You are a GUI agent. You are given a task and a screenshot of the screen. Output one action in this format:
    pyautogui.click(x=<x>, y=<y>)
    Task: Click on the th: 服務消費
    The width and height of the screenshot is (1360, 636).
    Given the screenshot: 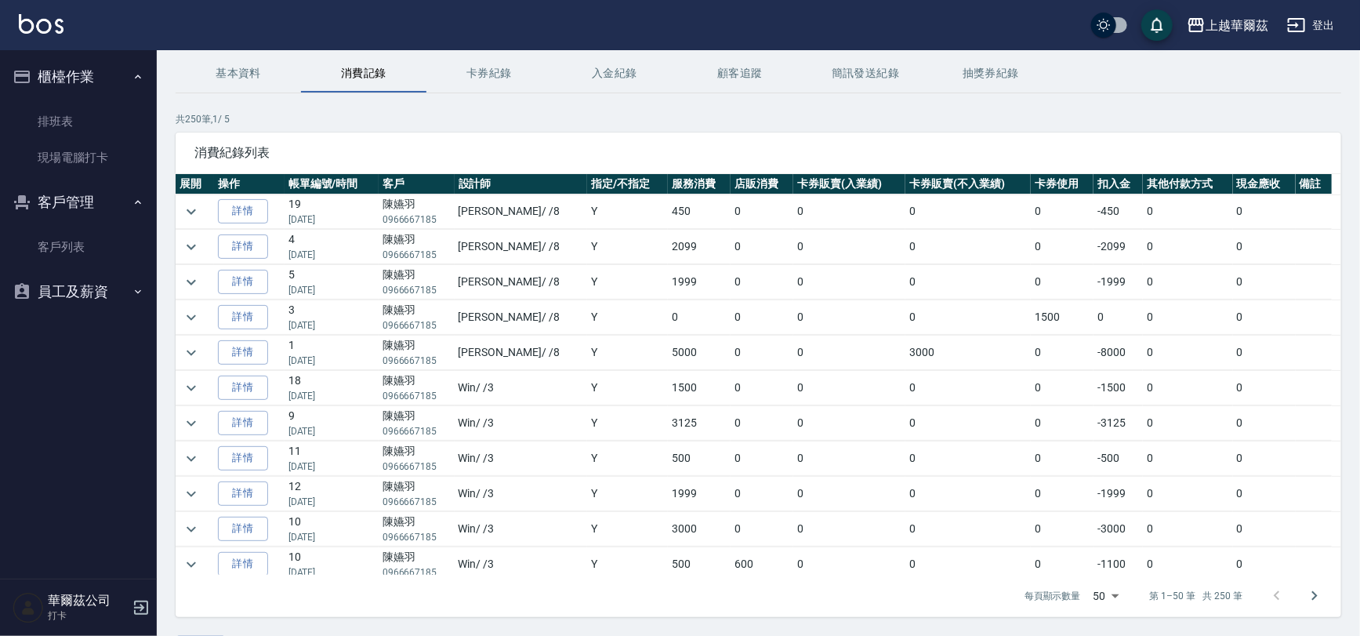 What is the action you would take?
    pyautogui.click(x=699, y=184)
    